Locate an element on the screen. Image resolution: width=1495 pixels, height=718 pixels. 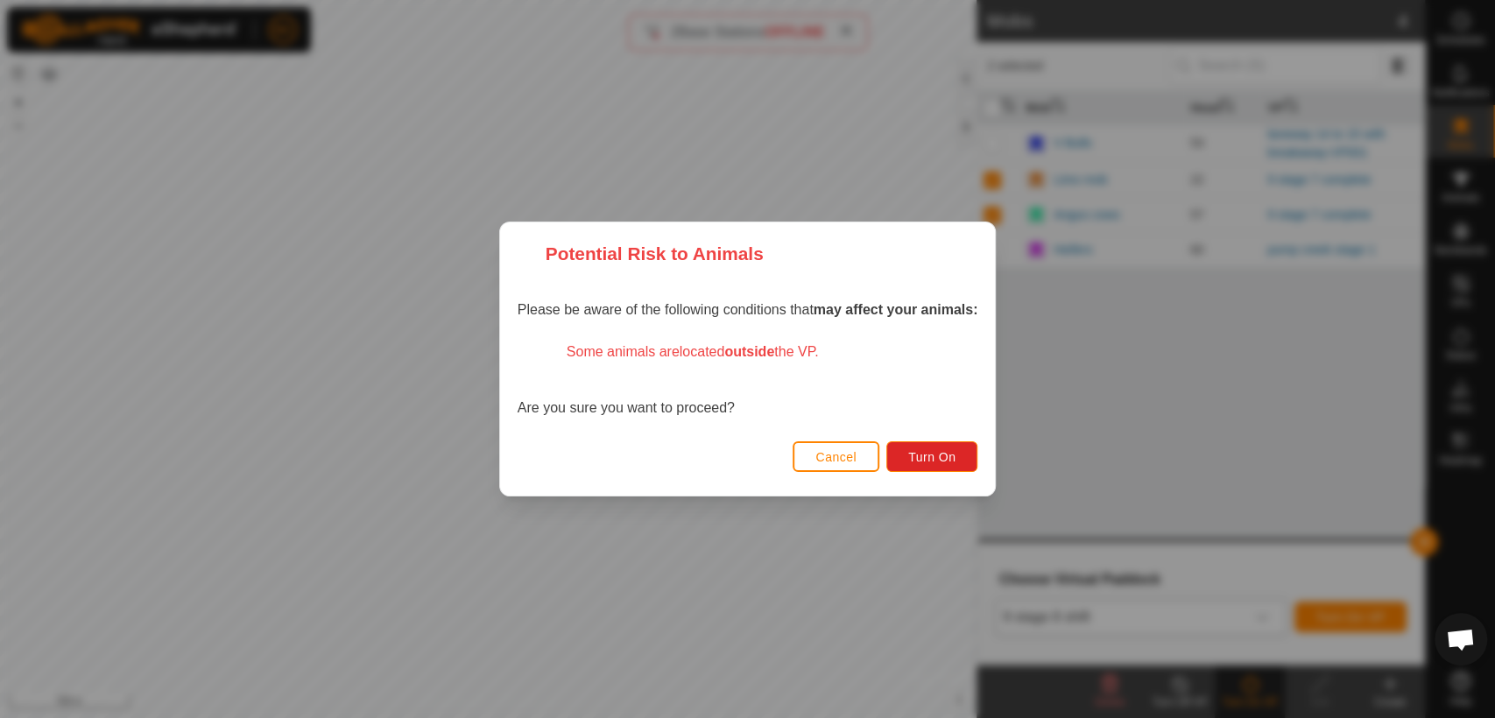
div: Some animals are is located at coordinates (758, 352).